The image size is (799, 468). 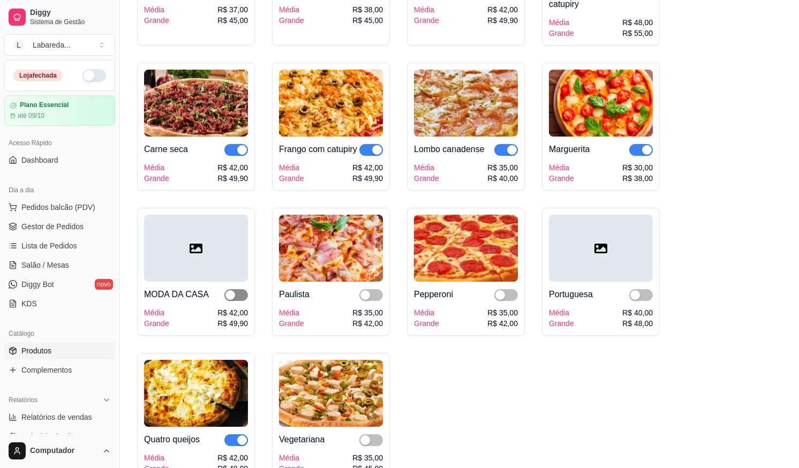 I want to click on span: Produtos, so click(x=36, y=351).